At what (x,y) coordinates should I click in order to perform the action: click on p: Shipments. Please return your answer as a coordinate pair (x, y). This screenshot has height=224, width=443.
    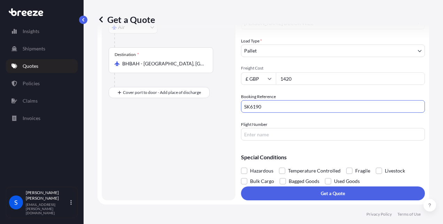
    Looking at the image, I should click on (34, 49).